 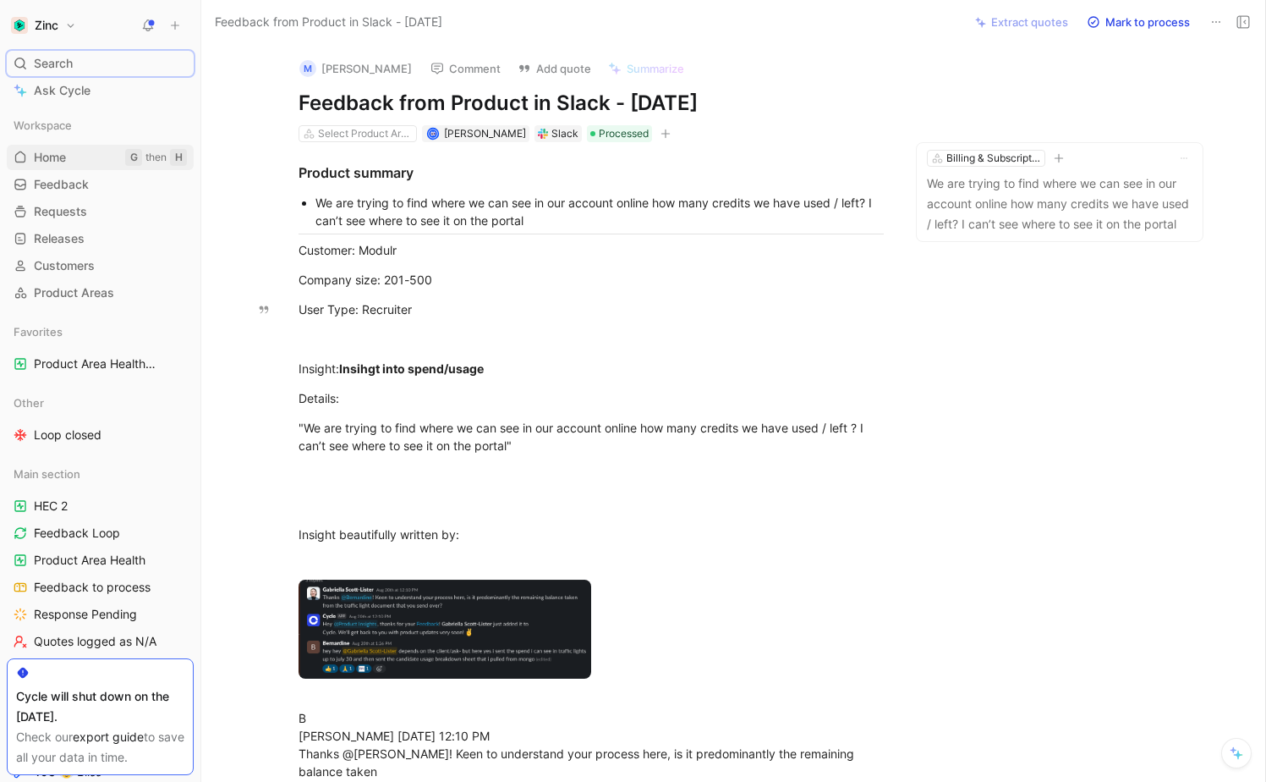 I want to click on span: Workspace, so click(x=42, y=125).